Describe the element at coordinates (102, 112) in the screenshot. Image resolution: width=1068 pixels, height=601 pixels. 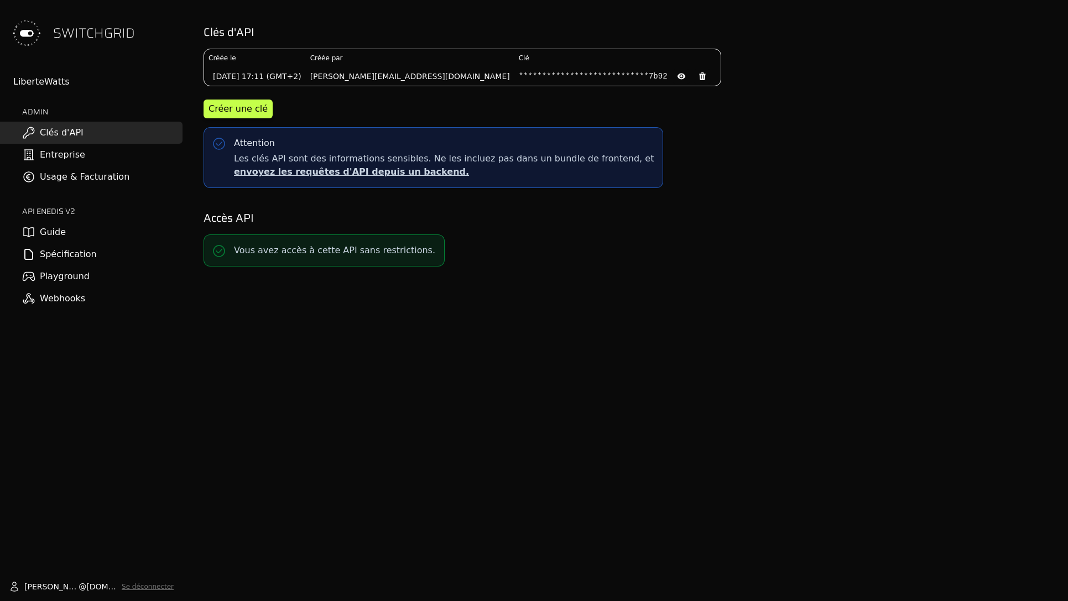
I see `h2: ADMIN` at that location.